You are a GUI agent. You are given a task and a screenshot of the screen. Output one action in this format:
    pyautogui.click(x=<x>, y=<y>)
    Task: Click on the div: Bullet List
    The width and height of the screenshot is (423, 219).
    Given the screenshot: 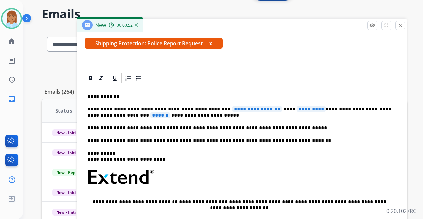 What is the action you would take?
    pyautogui.click(x=139, y=78)
    